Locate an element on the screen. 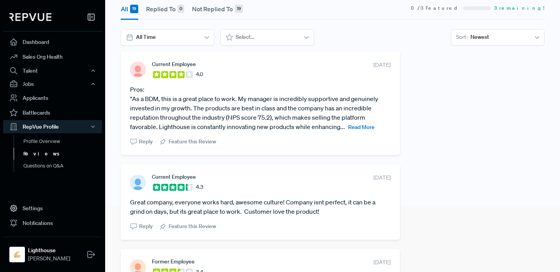 Image resolution: width=560 pixels, height=272 pixels. a: Profile Overview is located at coordinates (63, 142).